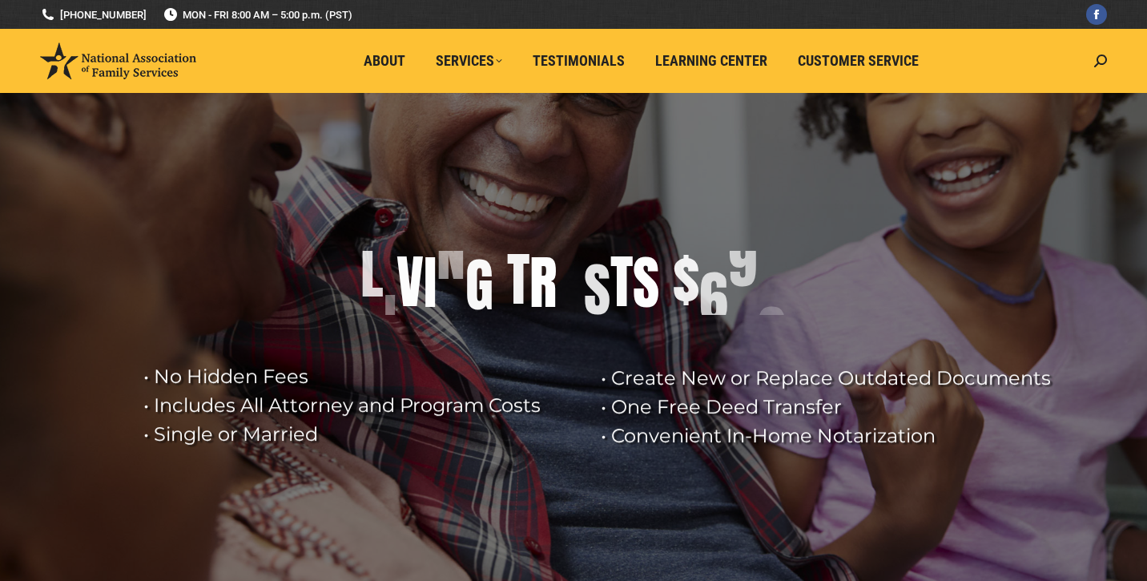 This screenshot has width=1147, height=581. Describe the element at coordinates (384, 61) in the screenshot. I see `a: About` at that location.